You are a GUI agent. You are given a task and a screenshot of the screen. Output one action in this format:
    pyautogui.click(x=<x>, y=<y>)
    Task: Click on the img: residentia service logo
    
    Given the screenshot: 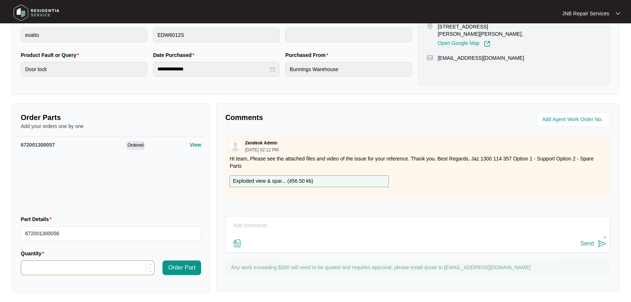 What is the action you would take?
    pyautogui.click(x=36, y=13)
    